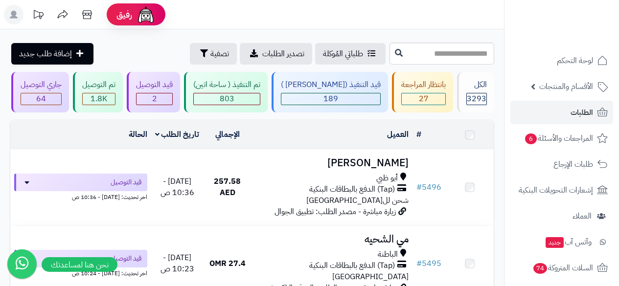  I want to click on a: وآتس آبجديد, so click(561, 242).